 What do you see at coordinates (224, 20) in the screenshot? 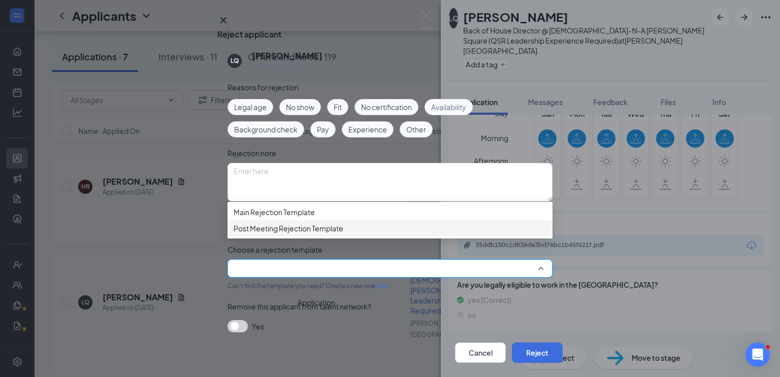
I see `button: Close` at bounding box center [224, 20].